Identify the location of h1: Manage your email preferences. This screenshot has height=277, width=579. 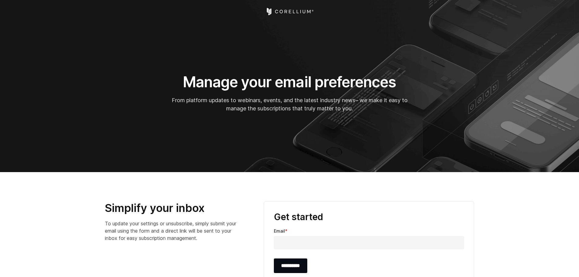
(290, 82).